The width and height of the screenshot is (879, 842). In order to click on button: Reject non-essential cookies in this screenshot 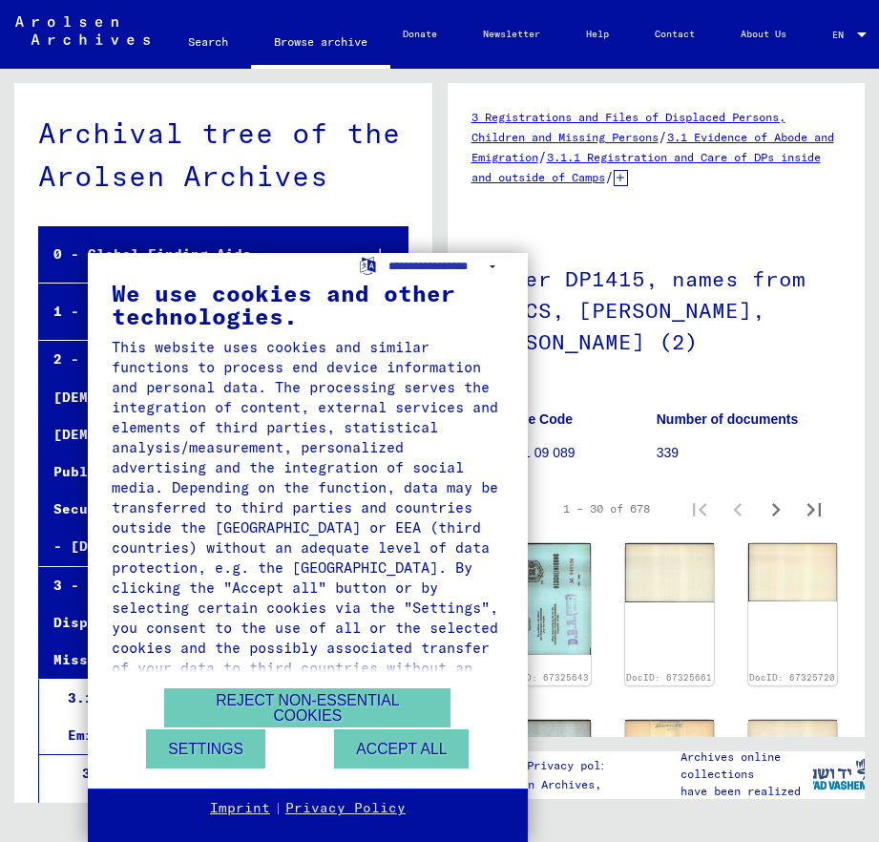, I will do `click(307, 707)`.